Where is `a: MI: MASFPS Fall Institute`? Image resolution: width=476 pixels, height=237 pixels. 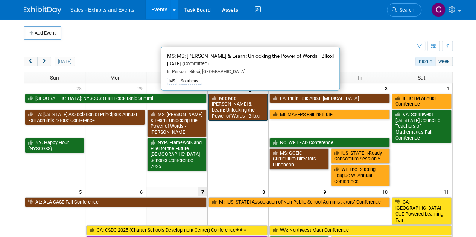
a: MI: MASFPS Fall Institute is located at coordinates (330, 115).